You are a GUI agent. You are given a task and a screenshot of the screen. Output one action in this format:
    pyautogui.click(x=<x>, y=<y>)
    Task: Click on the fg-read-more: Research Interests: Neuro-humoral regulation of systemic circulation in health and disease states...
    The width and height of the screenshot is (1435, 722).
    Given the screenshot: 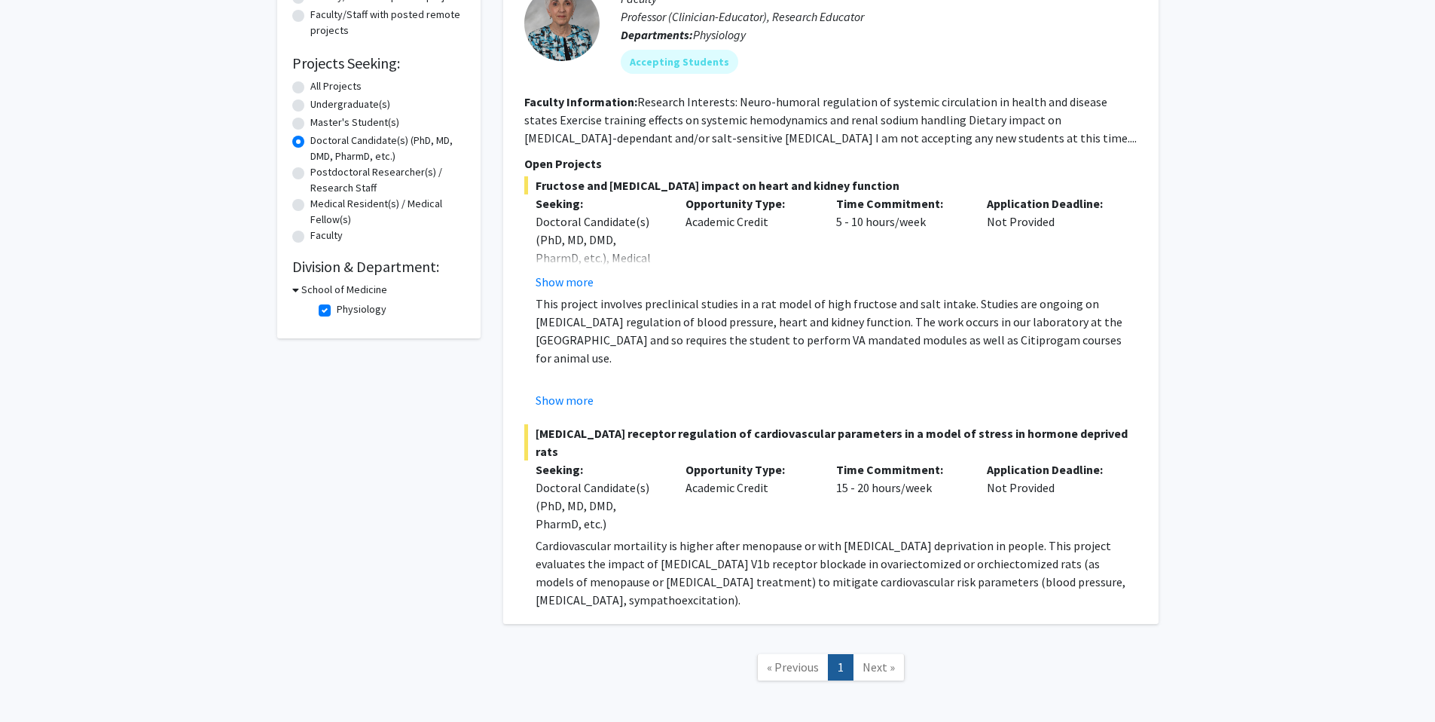 What is the action you would take?
    pyautogui.click(x=830, y=120)
    